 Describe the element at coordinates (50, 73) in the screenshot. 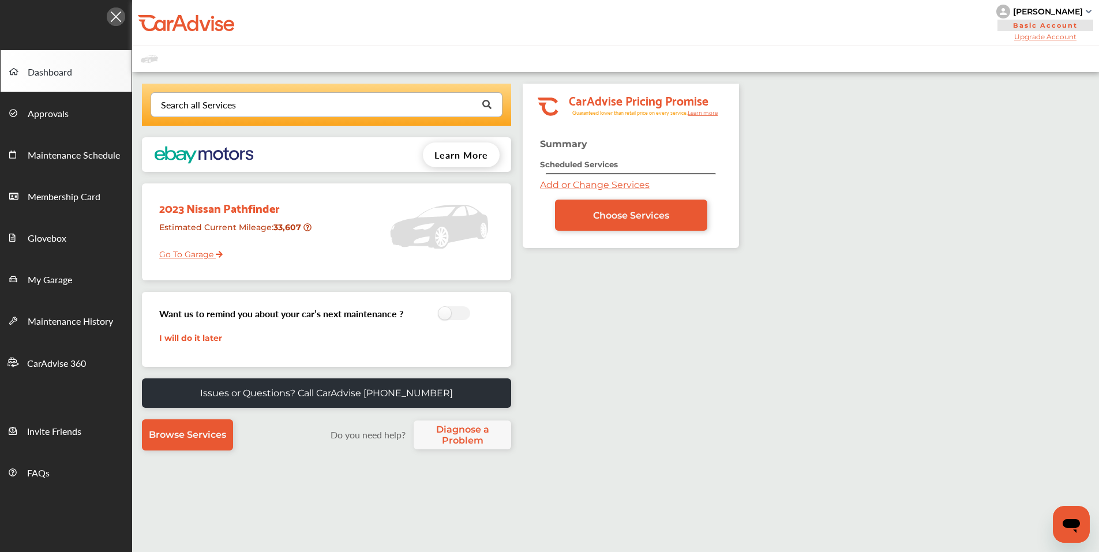

I see `span: Dashboard` at that location.